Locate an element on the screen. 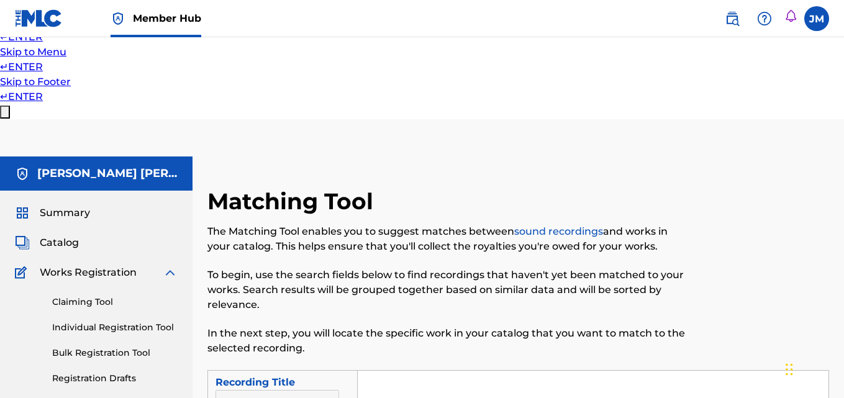 The width and height of the screenshot is (844, 398). div: Notifications is located at coordinates (791, 18).